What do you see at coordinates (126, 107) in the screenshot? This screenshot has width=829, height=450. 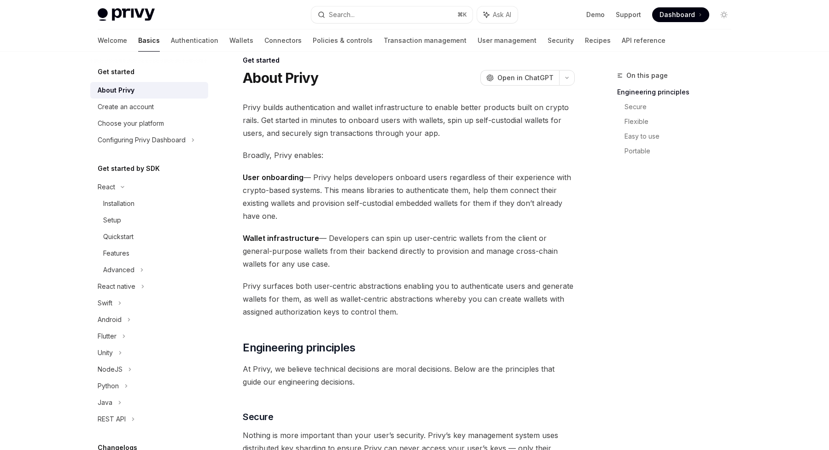 I see `div: Create an account` at bounding box center [126, 107].